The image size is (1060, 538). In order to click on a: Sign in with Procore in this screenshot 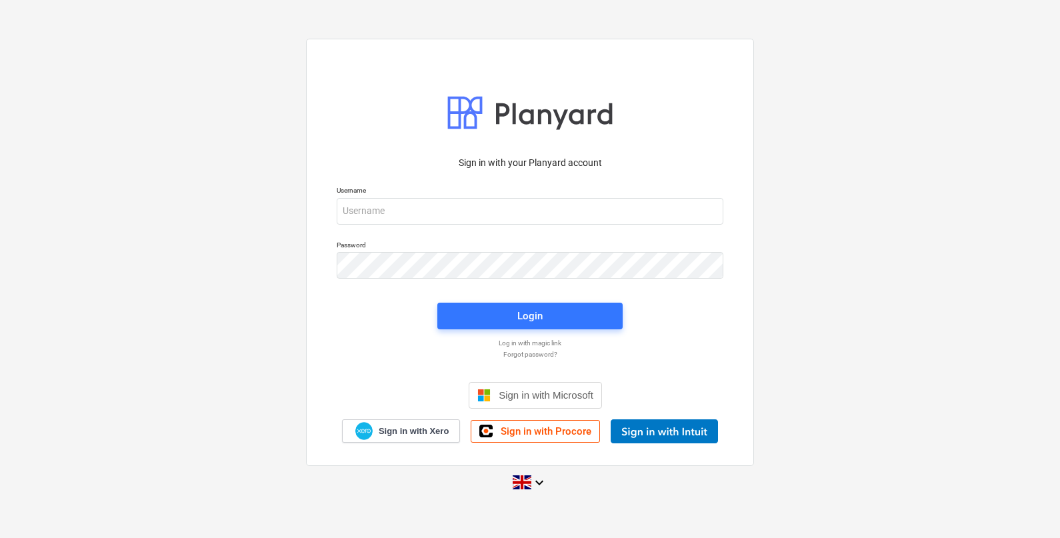, I will do `click(535, 431)`.